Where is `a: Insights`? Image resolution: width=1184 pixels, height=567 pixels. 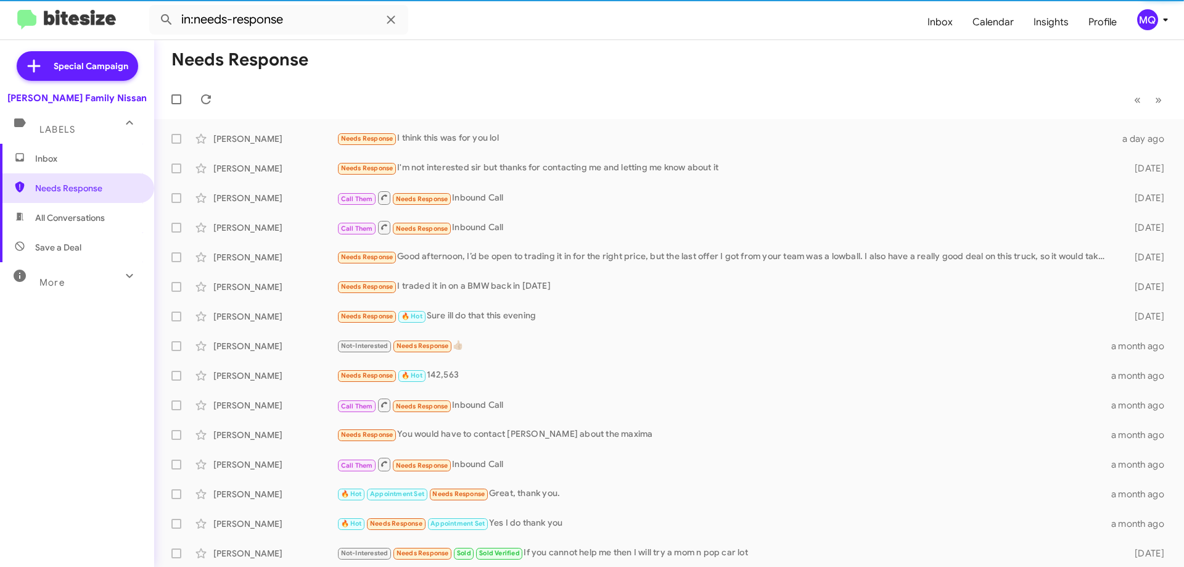 a: Insights is located at coordinates (1051, 22).